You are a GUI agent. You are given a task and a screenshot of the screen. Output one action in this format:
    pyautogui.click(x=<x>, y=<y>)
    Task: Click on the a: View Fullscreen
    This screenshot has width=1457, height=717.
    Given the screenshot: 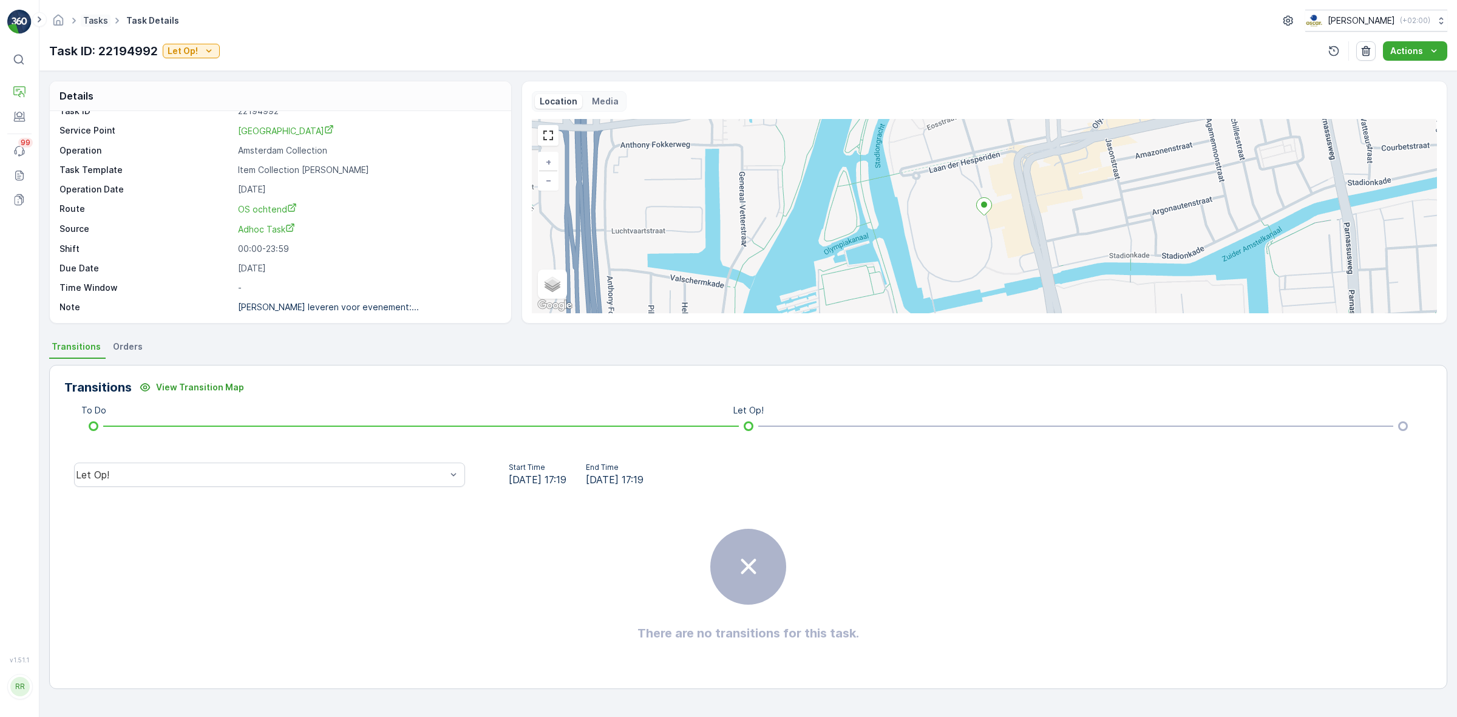 What is the action you would take?
    pyautogui.click(x=548, y=135)
    